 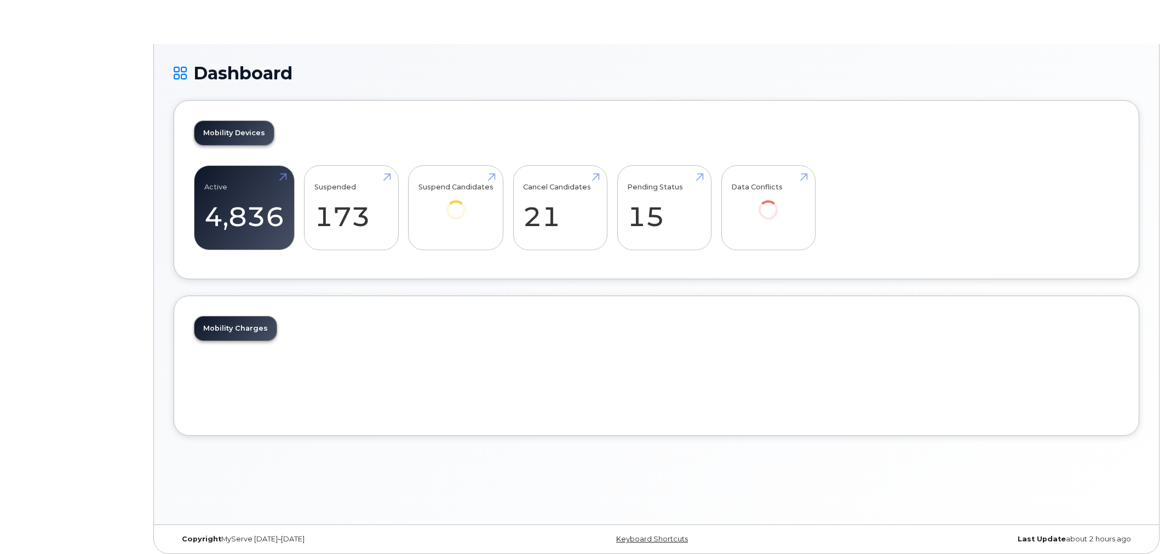 What do you see at coordinates (244, 208) in the screenshot?
I see `a: Active 4,836` at bounding box center [244, 208].